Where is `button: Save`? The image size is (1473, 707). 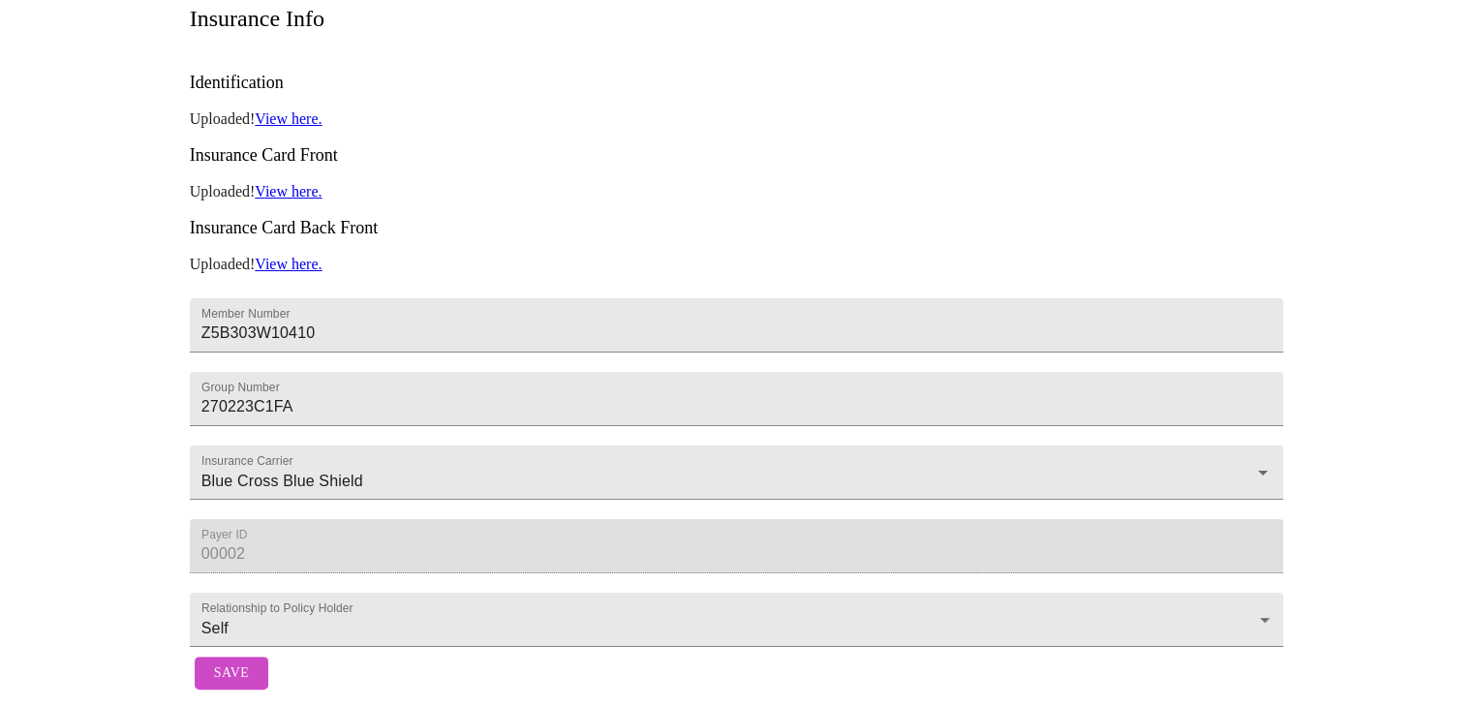
button: Save is located at coordinates (231, 673).